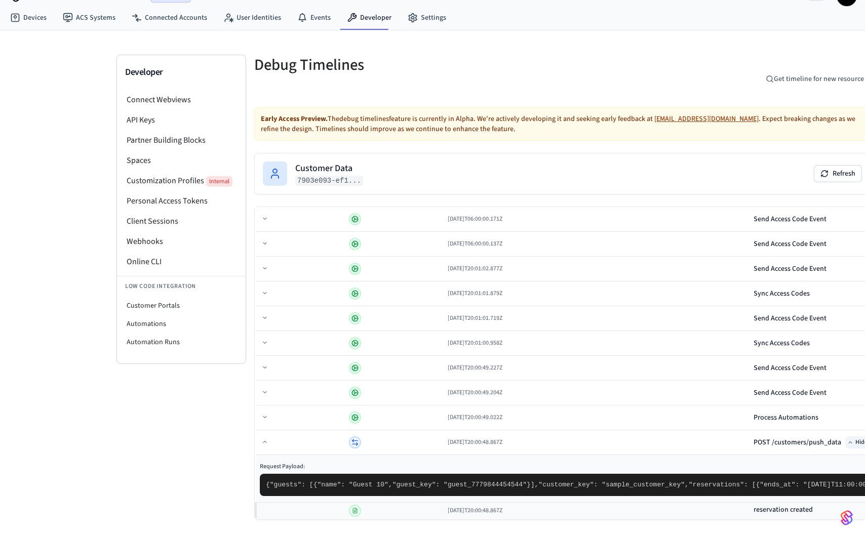 This screenshot has height=536, width=865. Describe the element at coordinates (181, 161) in the screenshot. I see `li: Spaces` at that location.